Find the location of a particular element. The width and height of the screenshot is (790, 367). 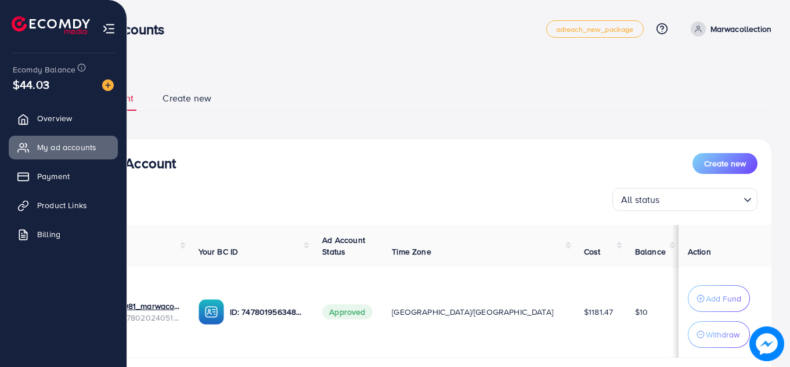

div: <span class='underline'>1025981_marwacollection_1741112277732</span></br>7478020240513892368 is located at coordinates (143, 312).